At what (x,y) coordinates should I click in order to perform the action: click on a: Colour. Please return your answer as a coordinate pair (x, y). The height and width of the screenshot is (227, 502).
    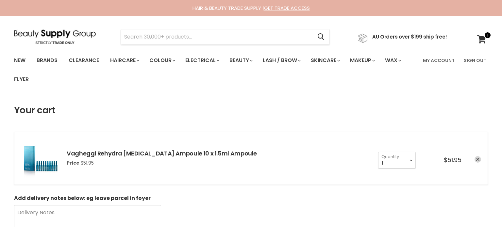
    Looking at the image, I should click on (162, 60).